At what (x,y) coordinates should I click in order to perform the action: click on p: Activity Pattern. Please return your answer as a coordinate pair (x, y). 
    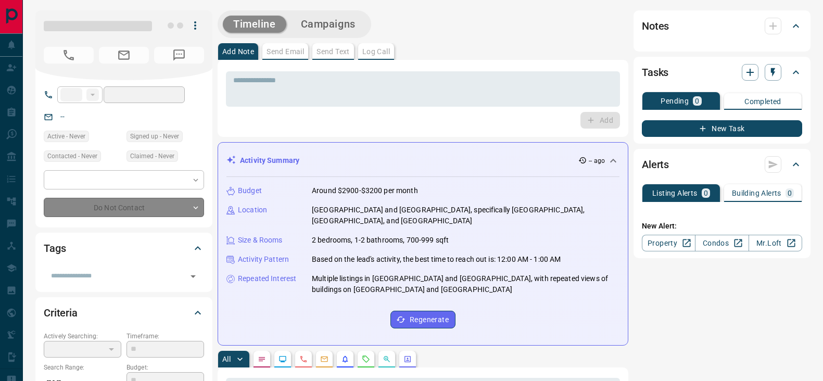
    Looking at the image, I should click on (264, 259).